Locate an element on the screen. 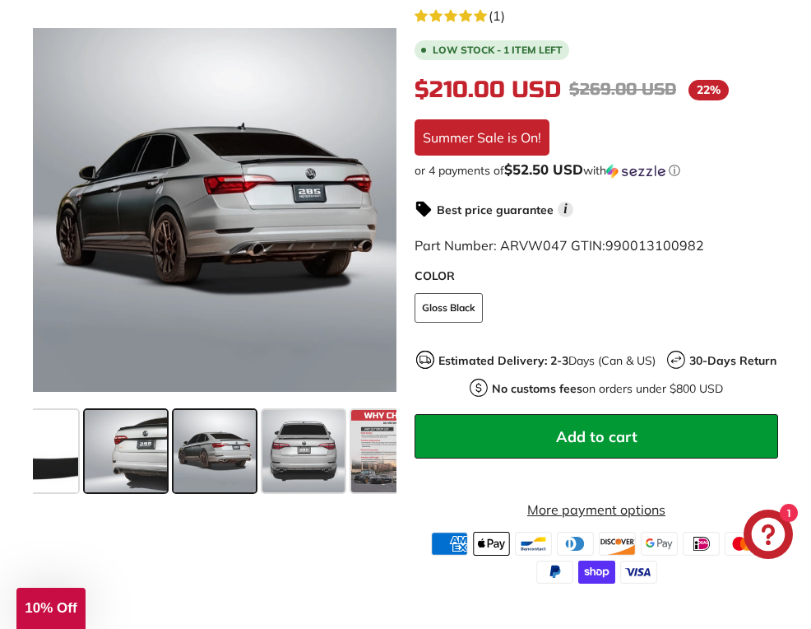  a: More payment options is located at coordinates (596, 509).